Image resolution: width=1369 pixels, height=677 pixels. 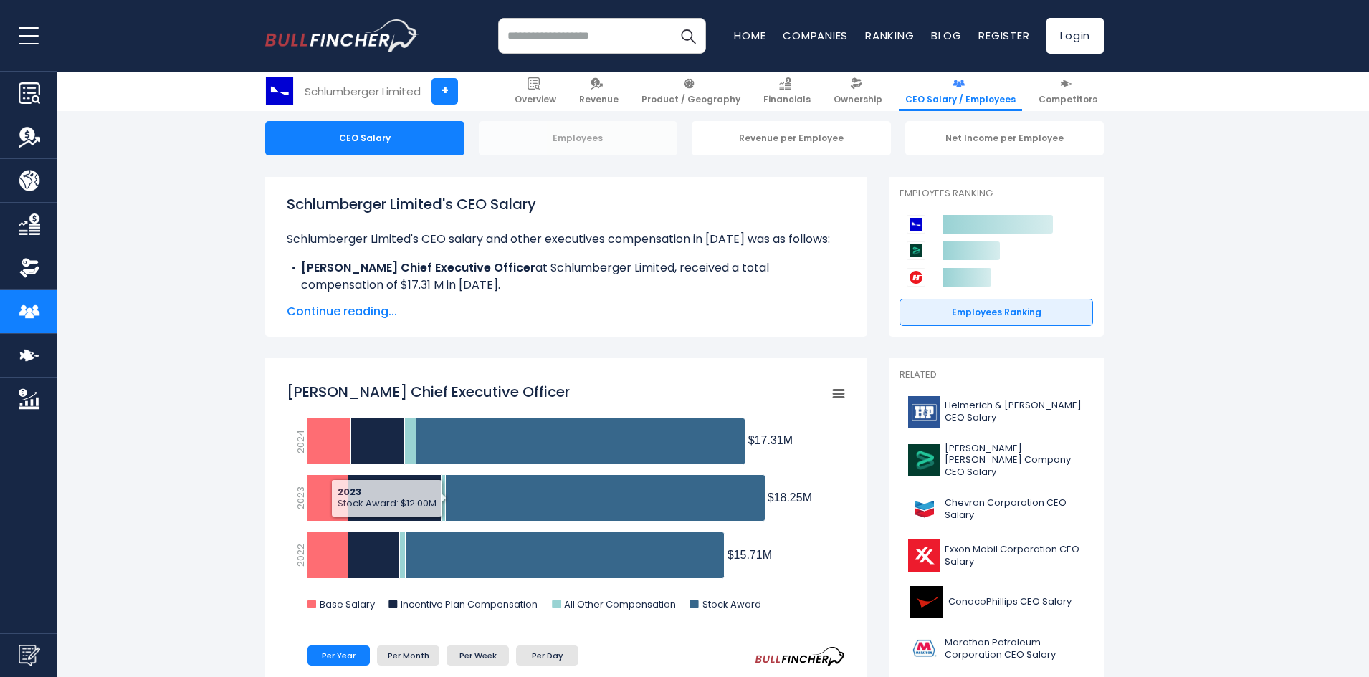 What do you see at coordinates (598, 91) in the screenshot?
I see `a: Revenue` at bounding box center [598, 91].